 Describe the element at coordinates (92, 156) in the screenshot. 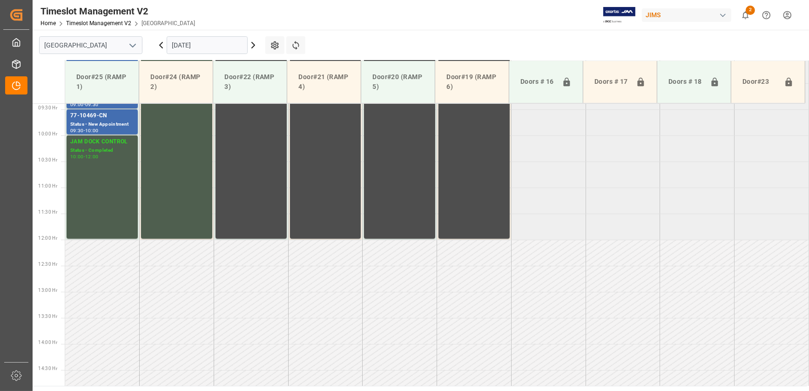

I see `div: 12:00` at that location.